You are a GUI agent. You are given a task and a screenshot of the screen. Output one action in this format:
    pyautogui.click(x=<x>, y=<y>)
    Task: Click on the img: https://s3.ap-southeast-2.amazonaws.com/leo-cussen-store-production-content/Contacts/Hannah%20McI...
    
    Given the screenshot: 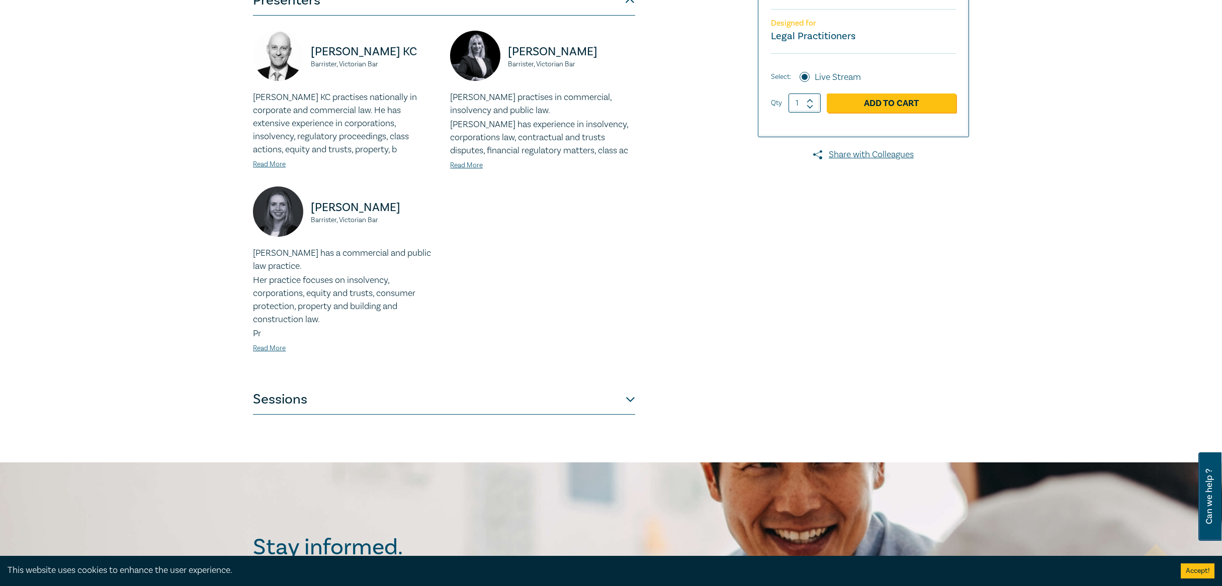 What is the action you would take?
    pyautogui.click(x=278, y=212)
    